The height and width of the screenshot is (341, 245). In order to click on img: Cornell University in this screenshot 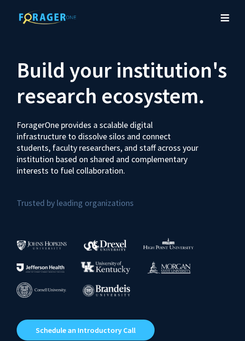, I will do `click(41, 290)`.